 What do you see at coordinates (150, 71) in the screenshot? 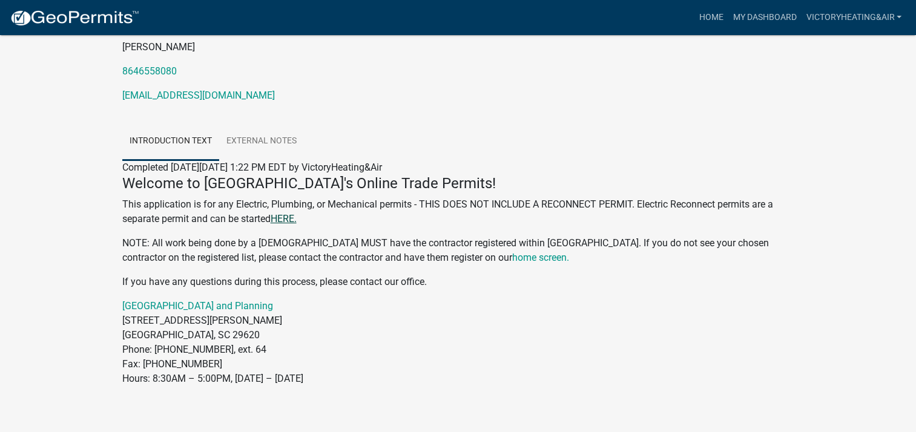
I see `a: 8646558080` at bounding box center [150, 71].